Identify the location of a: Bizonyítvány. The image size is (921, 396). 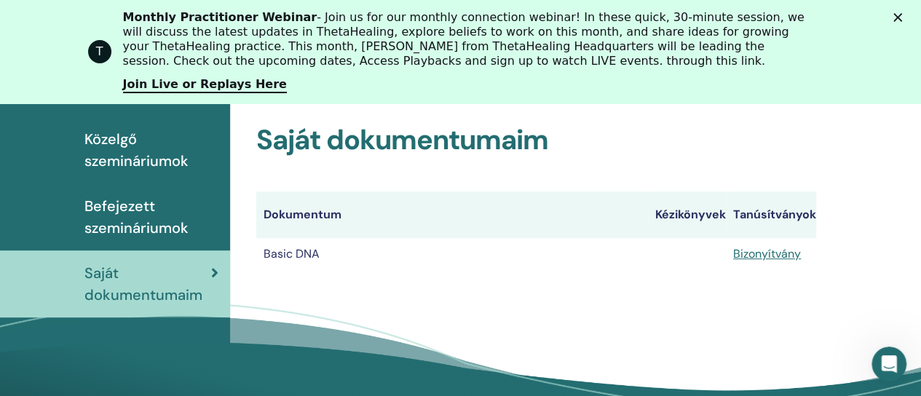
(766, 253).